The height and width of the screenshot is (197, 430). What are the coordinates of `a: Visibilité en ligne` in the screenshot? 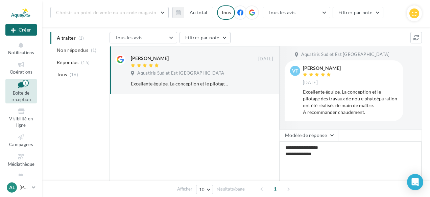 It's located at (21, 117).